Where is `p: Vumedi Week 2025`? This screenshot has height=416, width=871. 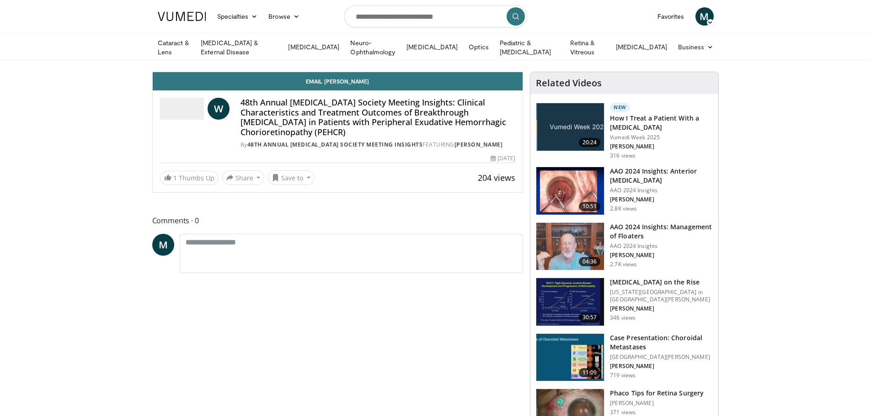
p: Vumedi Week 2025 is located at coordinates (661, 138).